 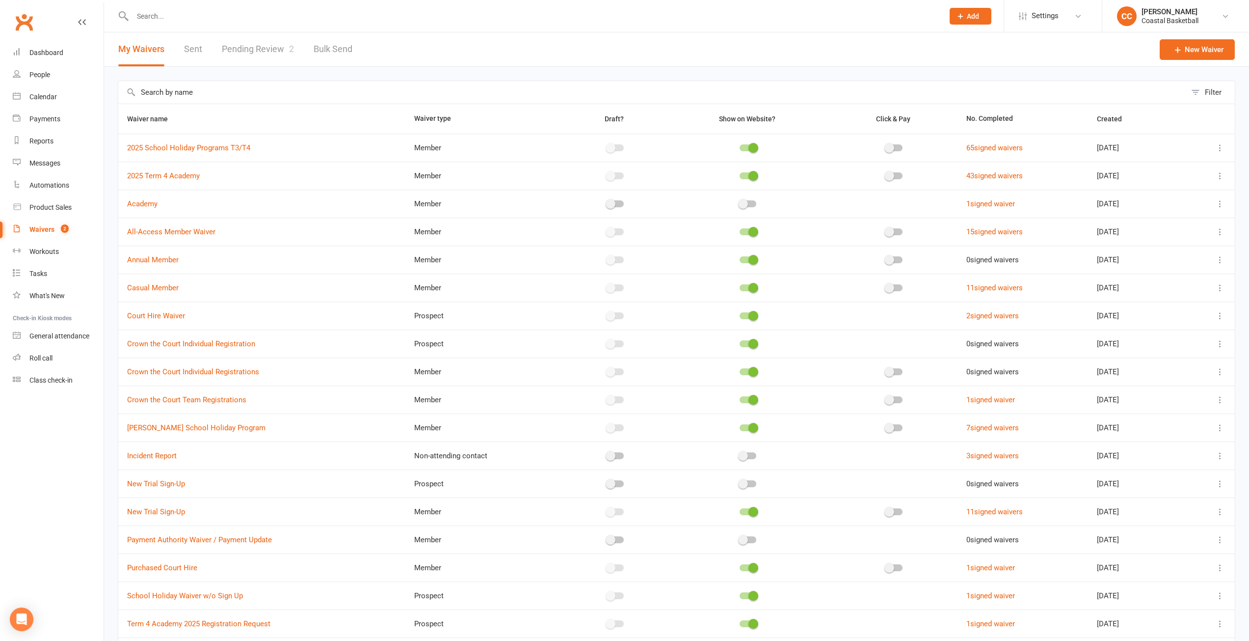 What do you see at coordinates (38, 273) in the screenshot?
I see `div: Tasks` at bounding box center [38, 273].